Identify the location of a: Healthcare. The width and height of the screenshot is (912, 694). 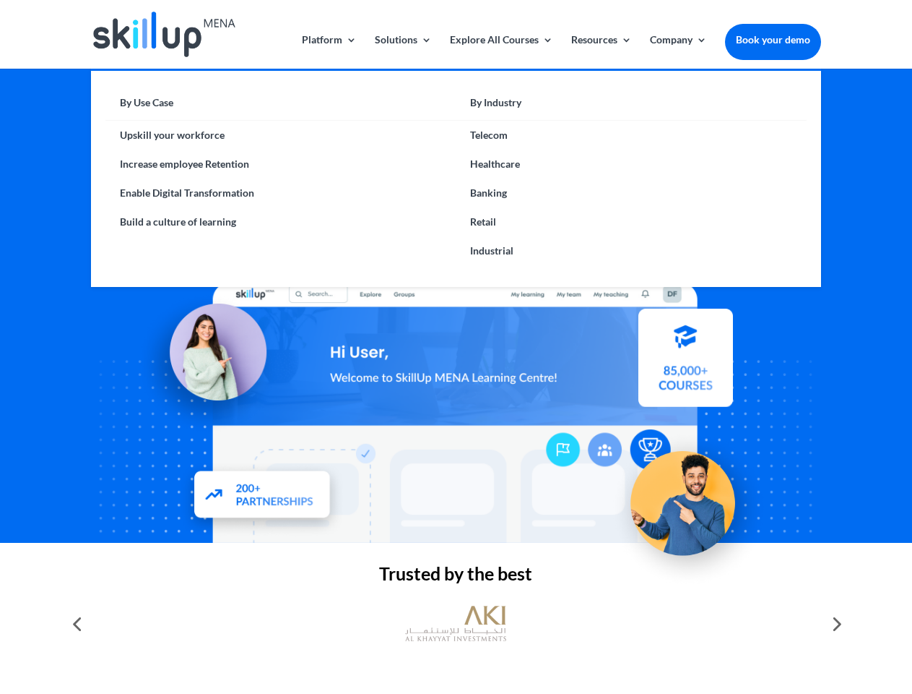
(631, 164).